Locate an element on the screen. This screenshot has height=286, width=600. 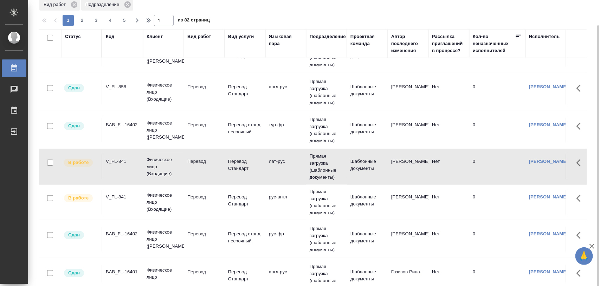
span: 2 is located at coordinates (82, 20).